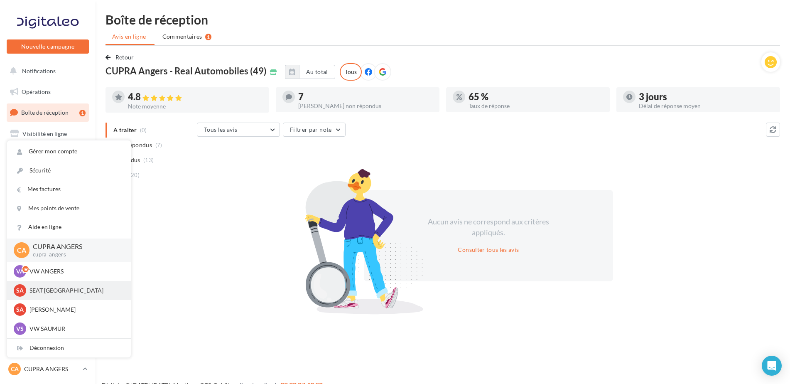 The image size is (790, 384). I want to click on div: 4.8, so click(195, 97).